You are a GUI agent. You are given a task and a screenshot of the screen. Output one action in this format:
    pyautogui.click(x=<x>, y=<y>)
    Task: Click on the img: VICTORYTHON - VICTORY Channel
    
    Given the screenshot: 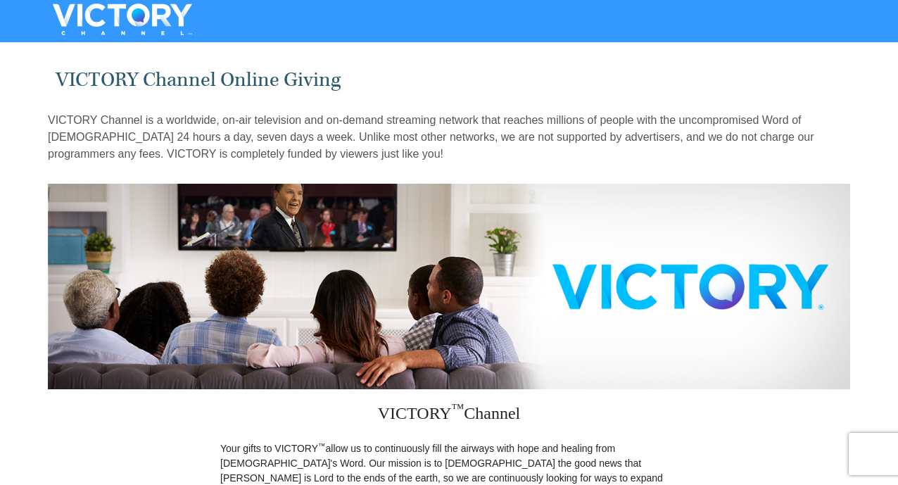 What is the action you would take?
    pyautogui.click(x=122, y=19)
    